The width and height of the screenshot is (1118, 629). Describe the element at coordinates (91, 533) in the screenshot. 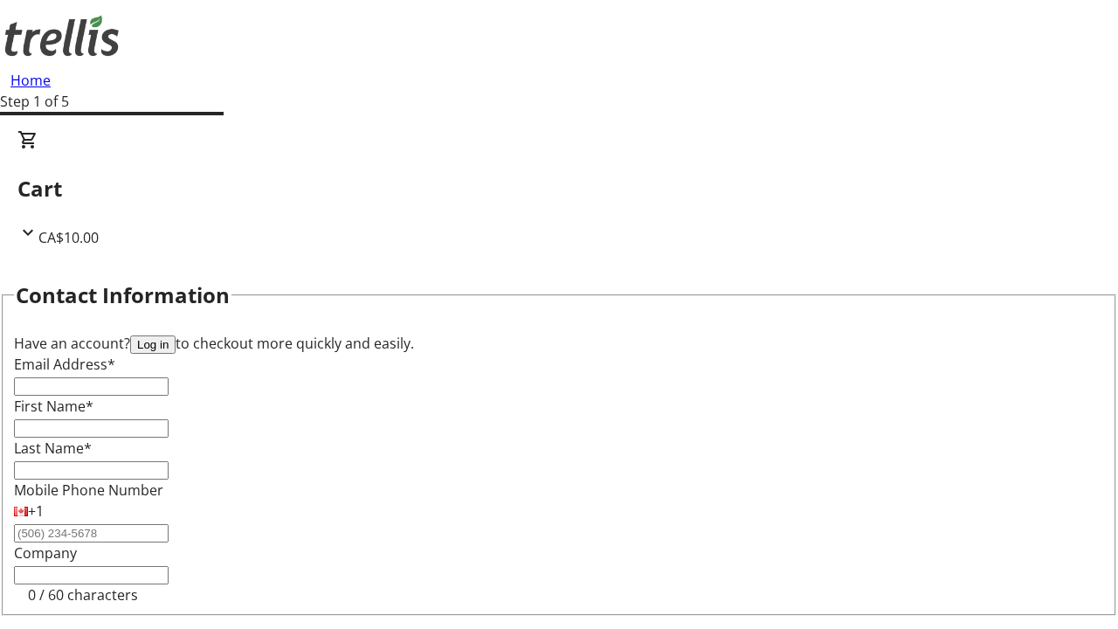

I see `input: (506) 234-5678` at that location.